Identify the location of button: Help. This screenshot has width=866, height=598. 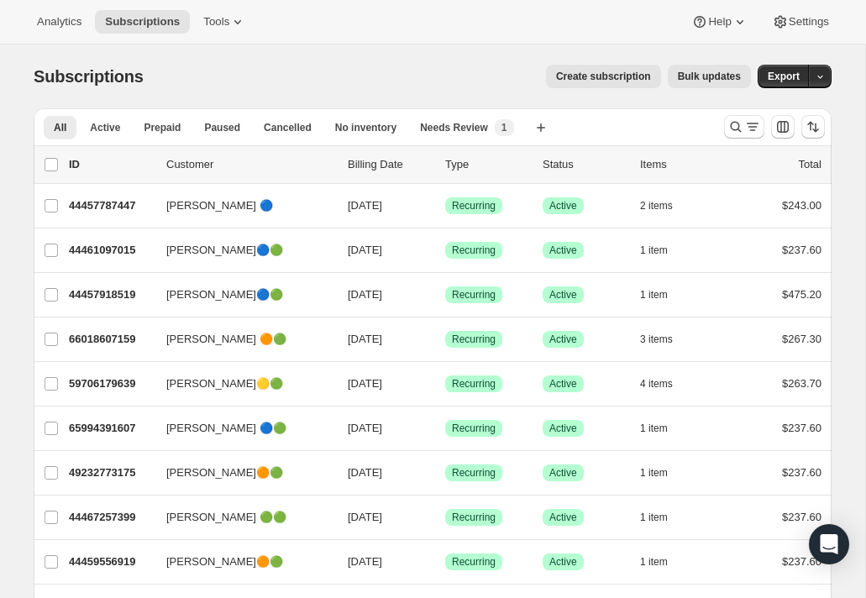
(719, 22).